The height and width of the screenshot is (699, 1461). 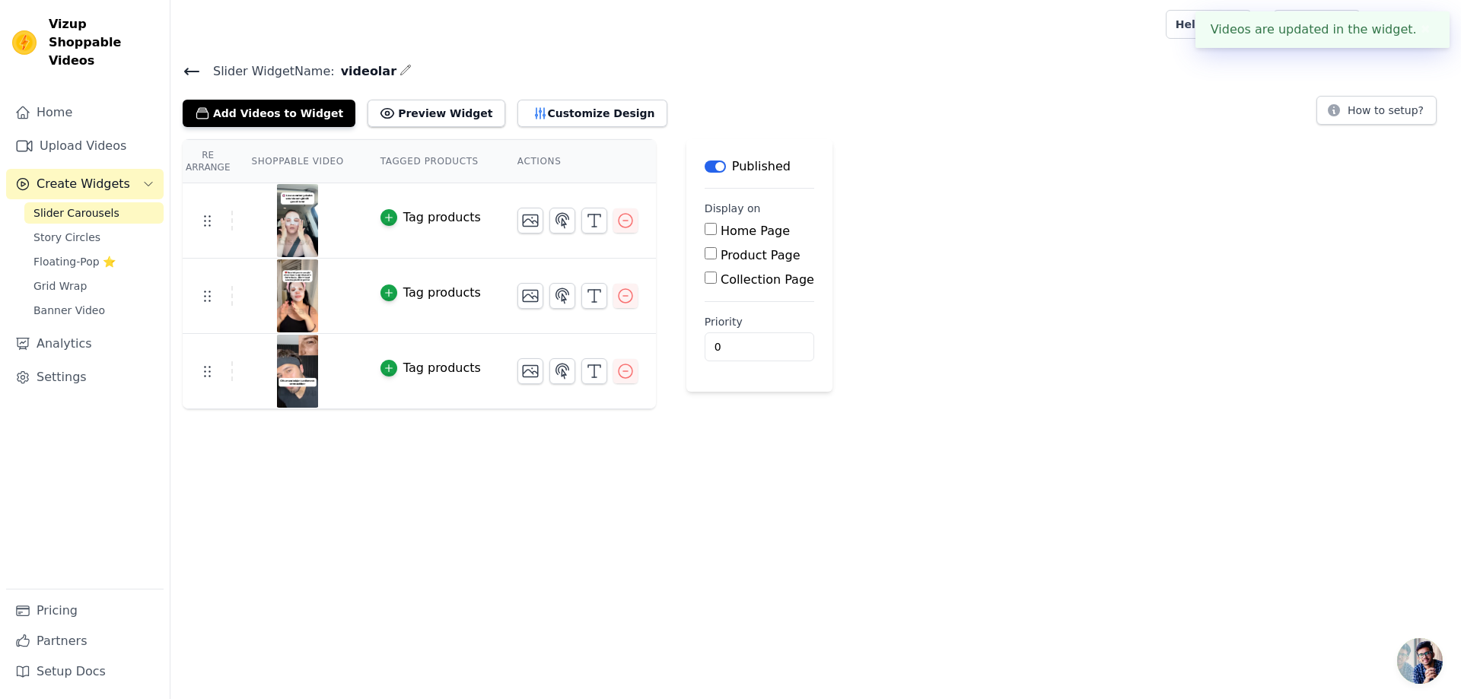 I want to click on th: Actions, so click(x=578, y=161).